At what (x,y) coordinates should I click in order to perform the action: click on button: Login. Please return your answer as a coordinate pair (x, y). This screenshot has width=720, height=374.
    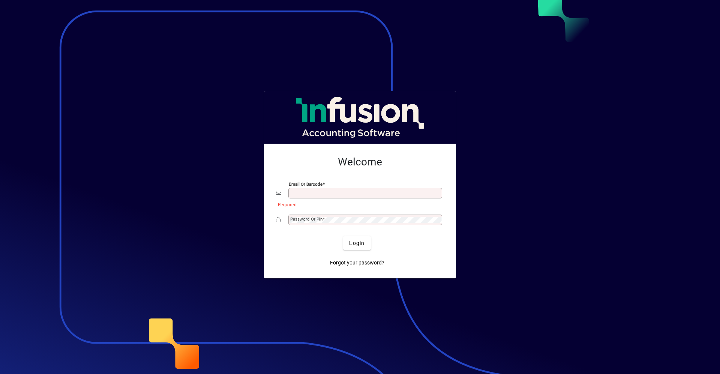
    Looking at the image, I should click on (357, 243).